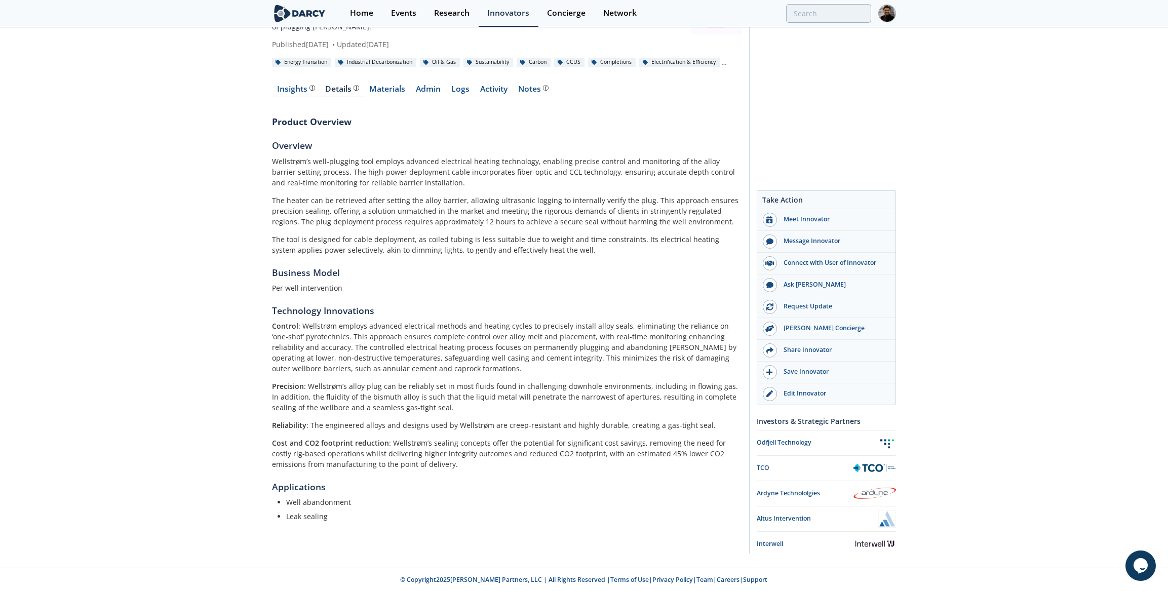  What do you see at coordinates (834, 241) in the screenshot?
I see `div: Message Innovator` at bounding box center [834, 241].